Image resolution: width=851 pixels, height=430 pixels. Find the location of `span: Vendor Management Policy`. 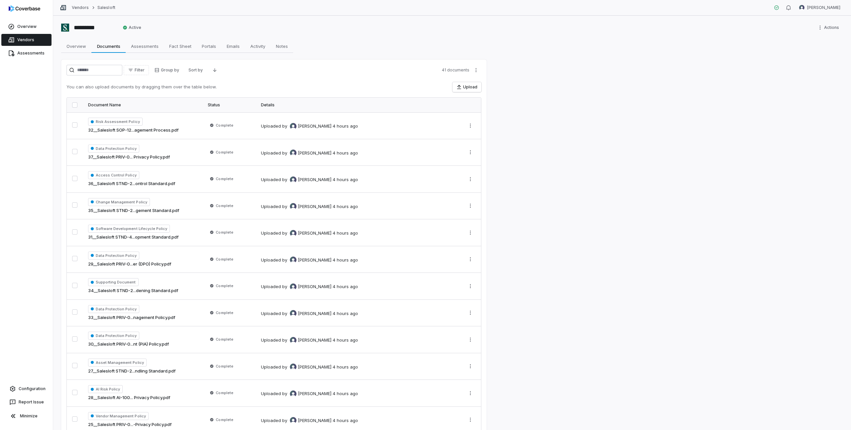

span: Vendor Management Policy is located at coordinates (118, 416).